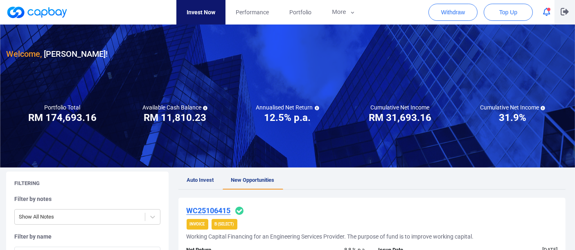  I want to click on span: Top Up, so click(508, 12).